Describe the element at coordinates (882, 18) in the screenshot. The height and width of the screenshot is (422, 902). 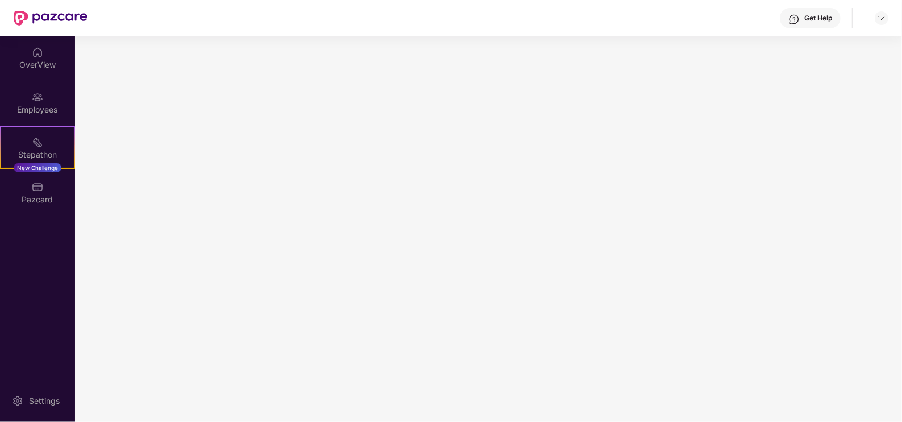
I see `img: svg+xml;base64,PHN2ZyBpZD0iRHJvcGRvd24tMzJ4MzIiIHhtbG5zPSJodHRwOi8vd3d3LnczLm9yZy8yMDAwL3N2ZyIgd2...` at that location.